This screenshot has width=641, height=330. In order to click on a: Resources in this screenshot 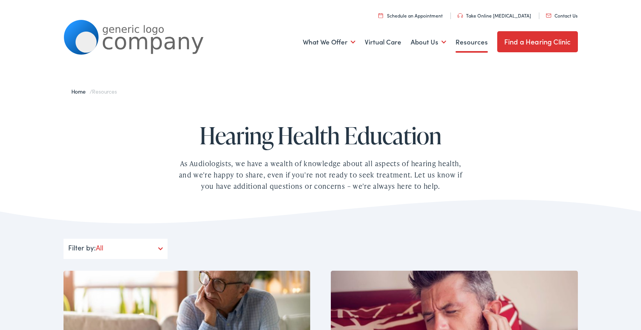, I will do `click(472, 42)`.